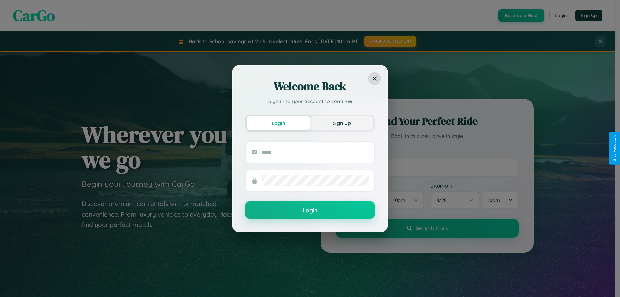 This screenshot has width=620, height=297. What do you see at coordinates (615, 148) in the screenshot?
I see `div: Give Feedback` at bounding box center [615, 148].